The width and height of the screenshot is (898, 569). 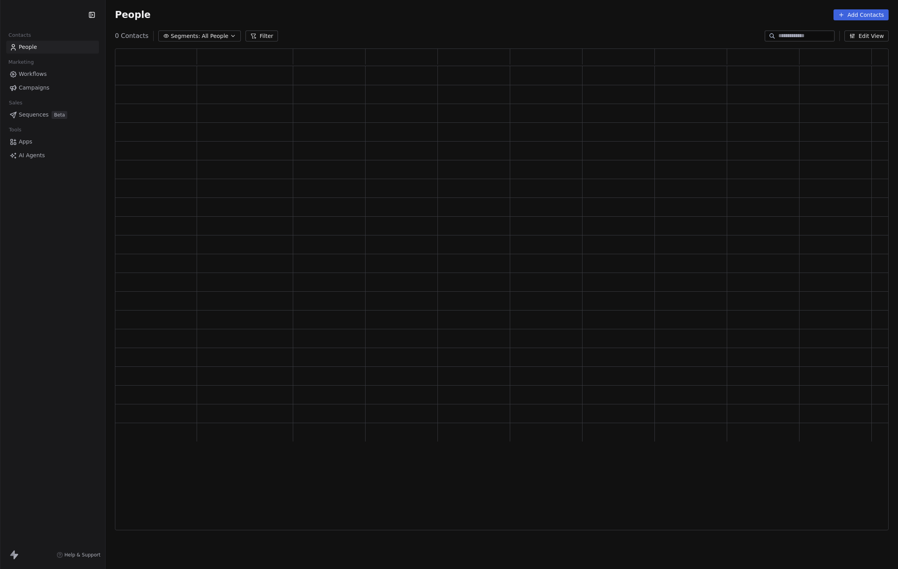 I want to click on a: SequencesBeta, so click(x=52, y=114).